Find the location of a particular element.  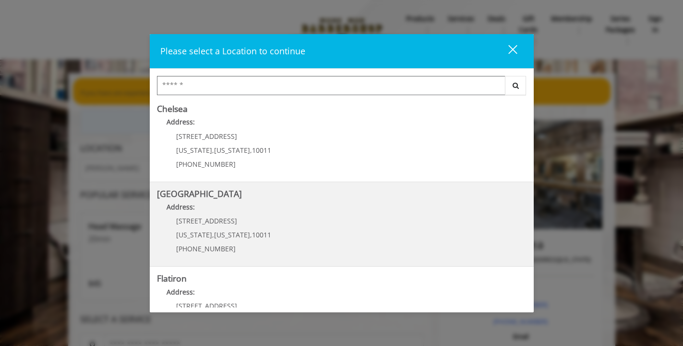

div: close dialog is located at coordinates (507, 51).